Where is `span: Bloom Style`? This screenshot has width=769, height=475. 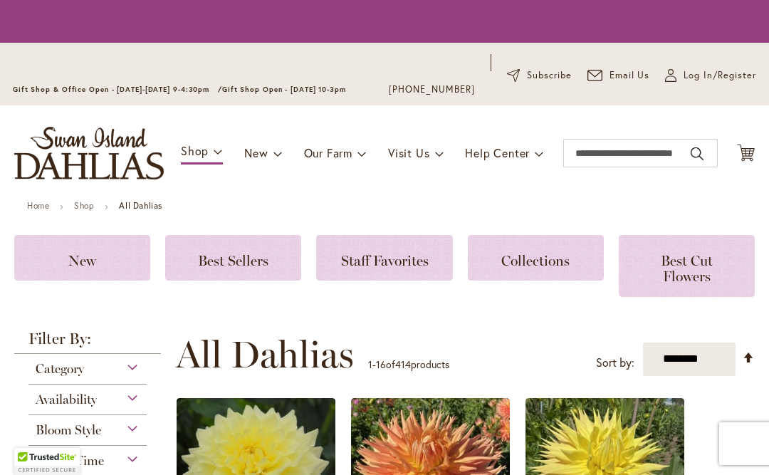 span: Bloom Style is located at coordinates (68, 430).